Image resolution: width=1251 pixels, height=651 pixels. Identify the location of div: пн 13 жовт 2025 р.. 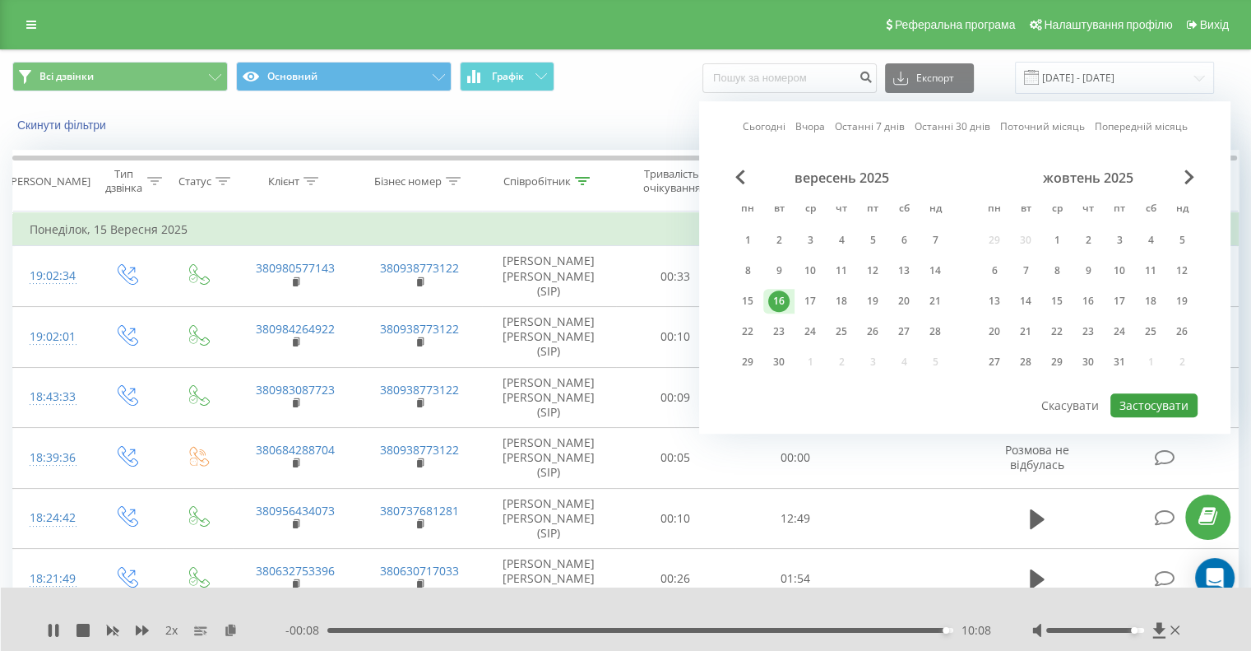
(994, 301).